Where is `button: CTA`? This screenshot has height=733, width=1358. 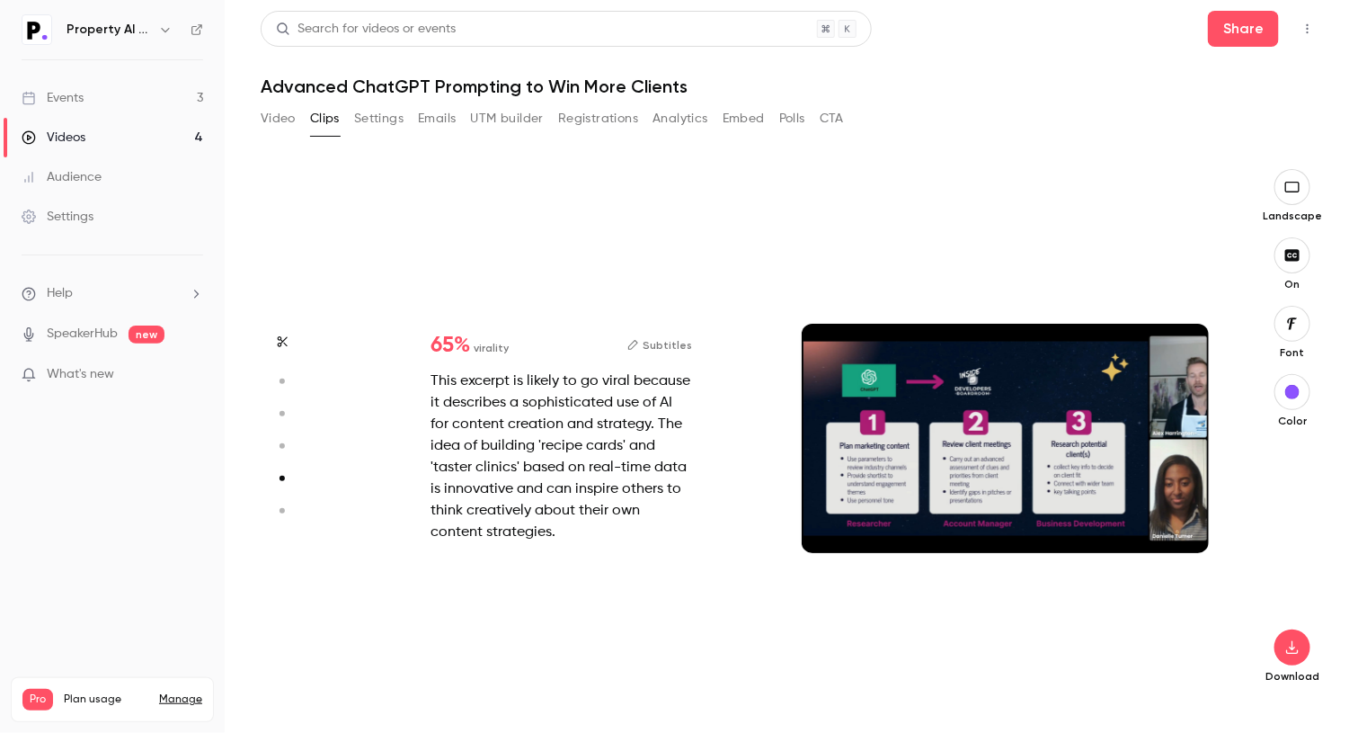
button: CTA is located at coordinates (831, 119).